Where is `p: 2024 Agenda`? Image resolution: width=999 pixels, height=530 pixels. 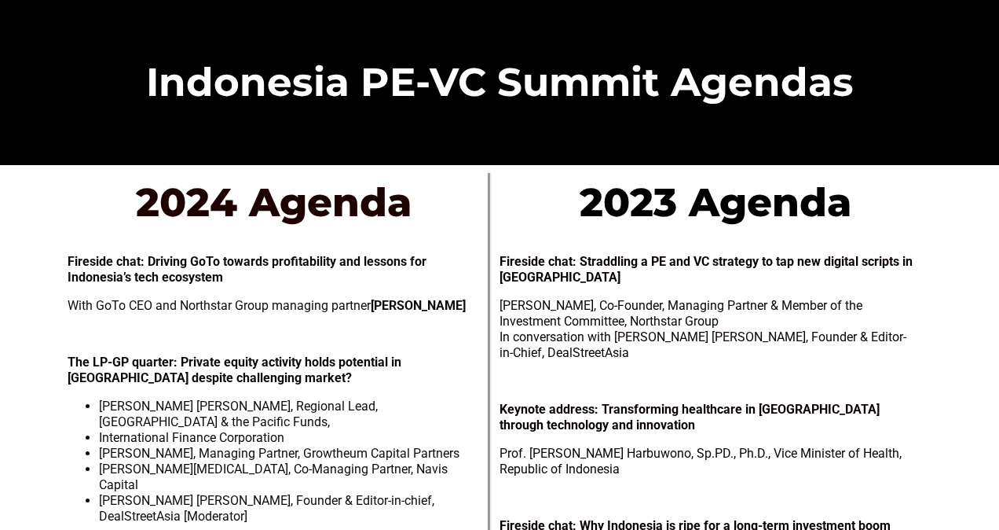 p: 2024 Agenda is located at coordinates (273, 202).